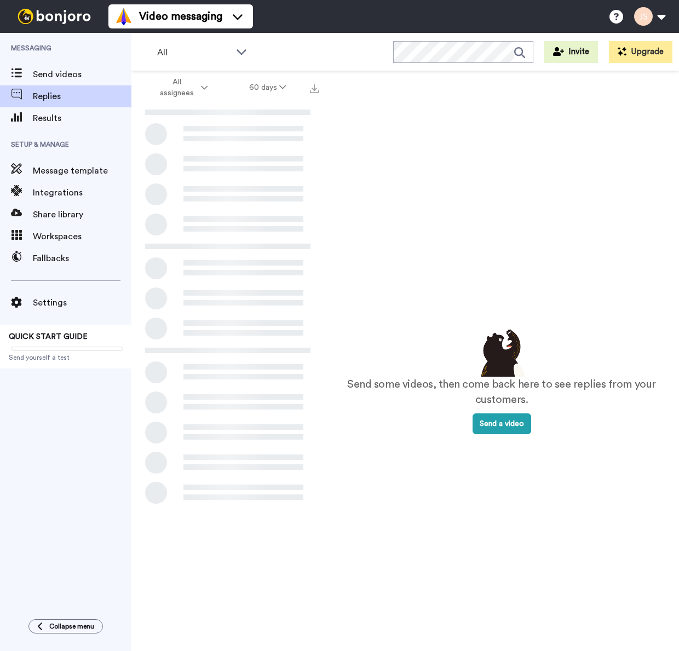 The width and height of the screenshot is (679, 651). Describe the element at coordinates (82, 258) in the screenshot. I see `span: Fallbacks` at that location.